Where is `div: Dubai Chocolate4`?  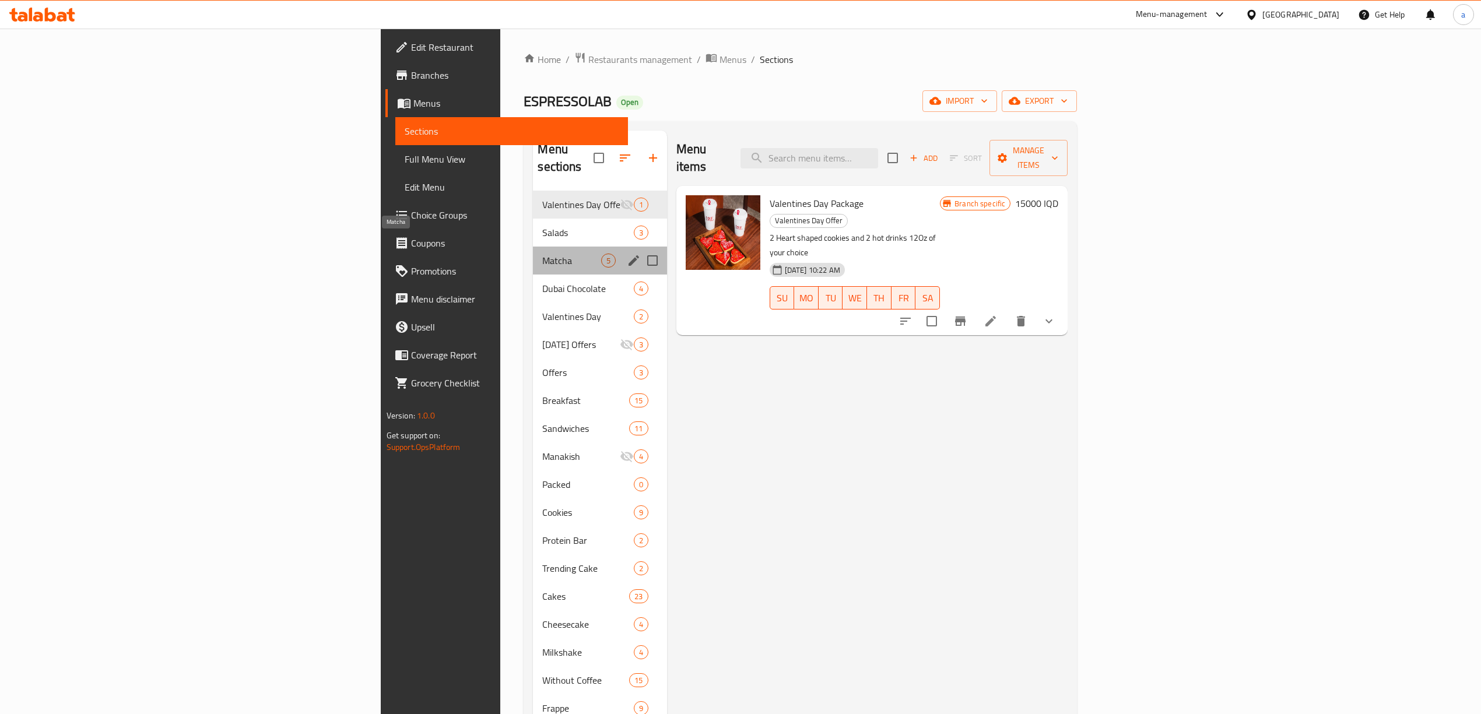 div: Dubai Chocolate4 is located at coordinates (599, 289).